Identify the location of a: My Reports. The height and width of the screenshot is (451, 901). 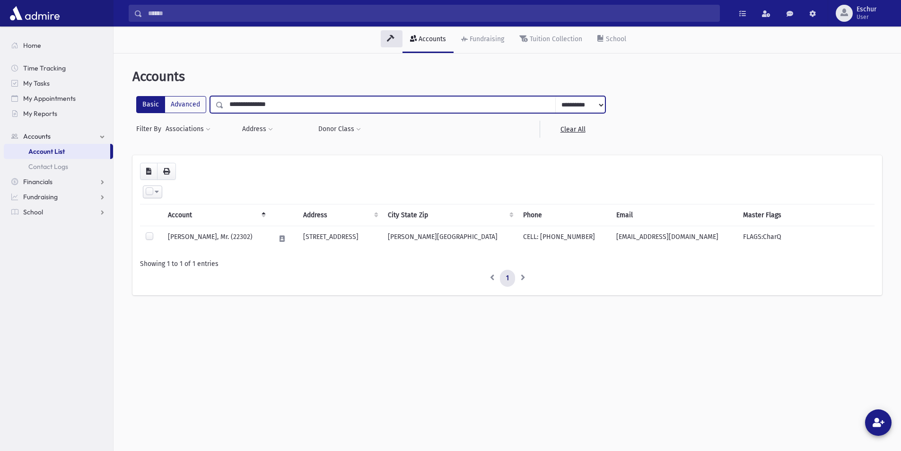
(58, 114).